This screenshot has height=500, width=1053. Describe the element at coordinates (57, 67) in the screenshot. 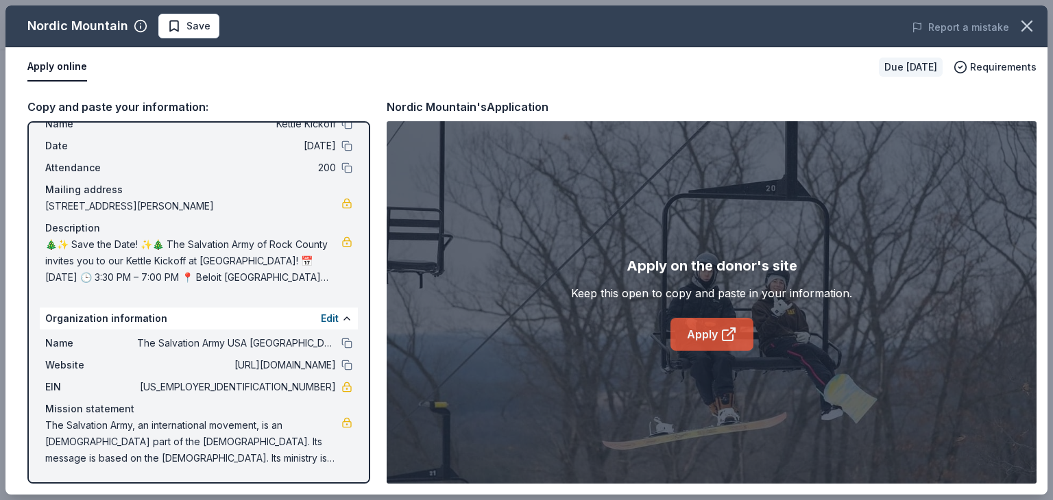

I see `button: Apply online` at that location.